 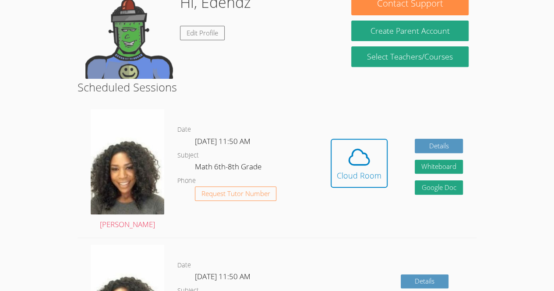 What do you see at coordinates (439, 187) in the screenshot?
I see `a: Google Doc` at bounding box center [439, 187].